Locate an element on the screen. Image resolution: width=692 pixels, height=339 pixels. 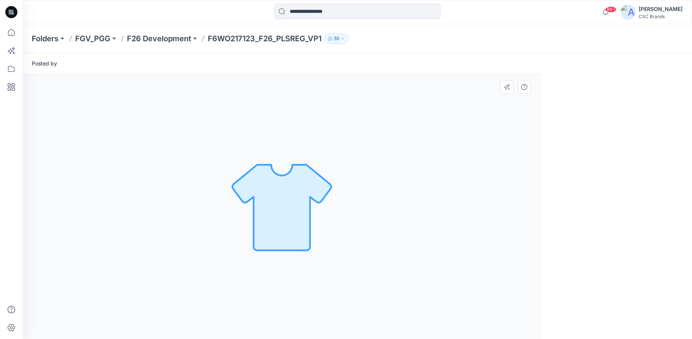
button: 55 is located at coordinates (337, 39).